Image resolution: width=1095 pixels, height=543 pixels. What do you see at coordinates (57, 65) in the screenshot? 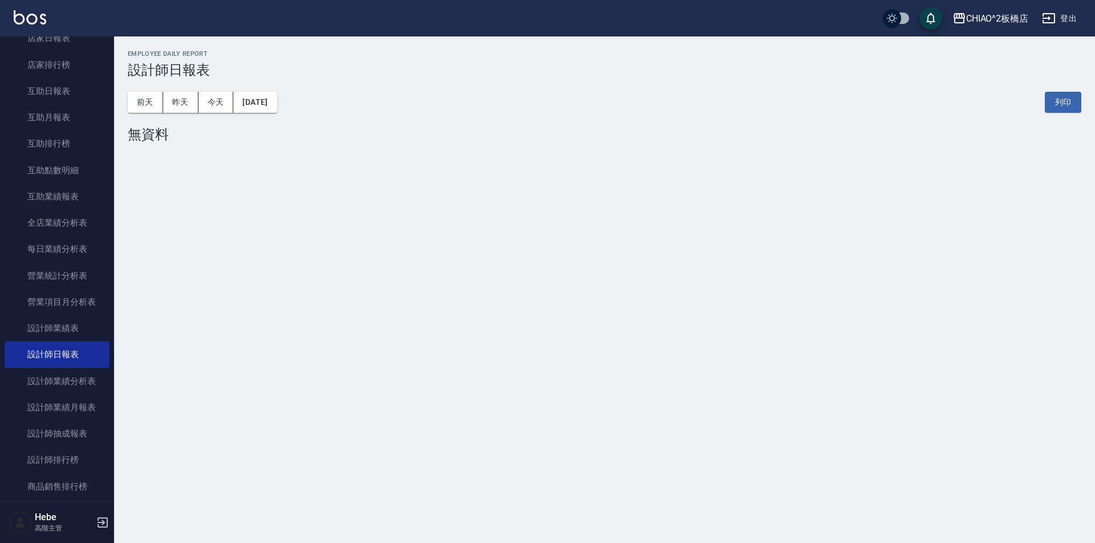
I see `a: 店家排行榜` at bounding box center [57, 65].